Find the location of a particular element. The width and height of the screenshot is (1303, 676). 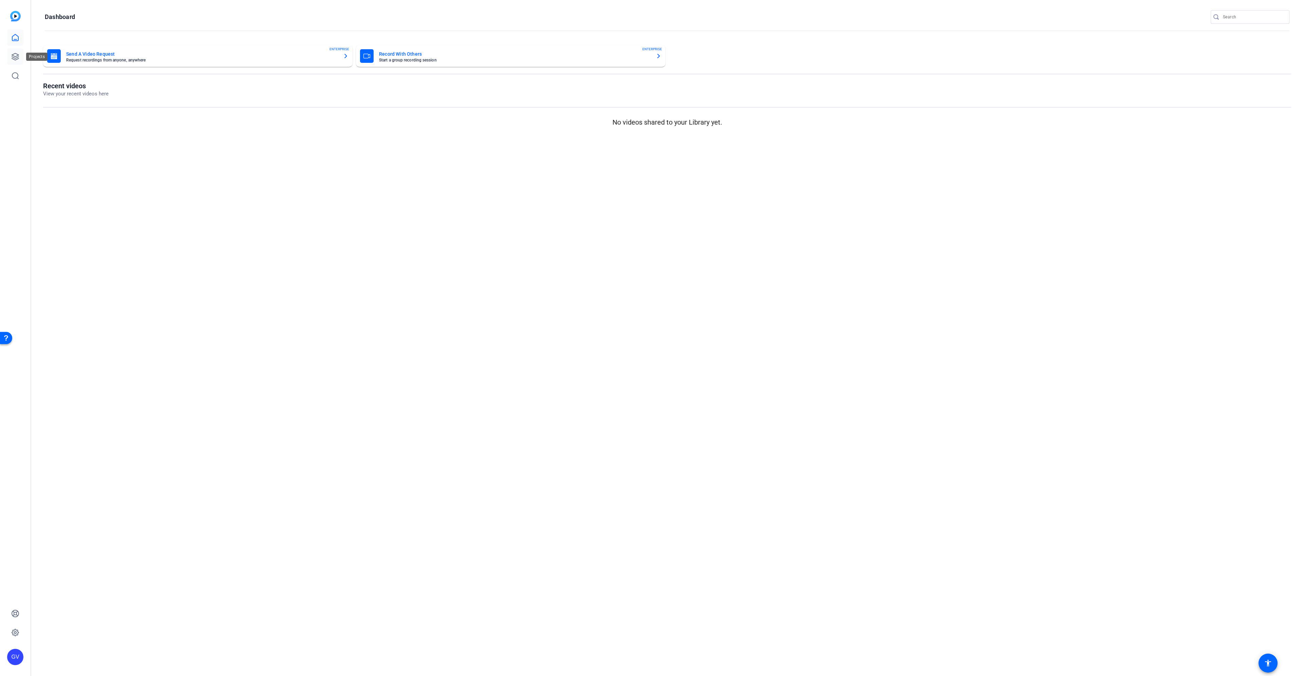

h1: Dashboard is located at coordinates (60, 17).